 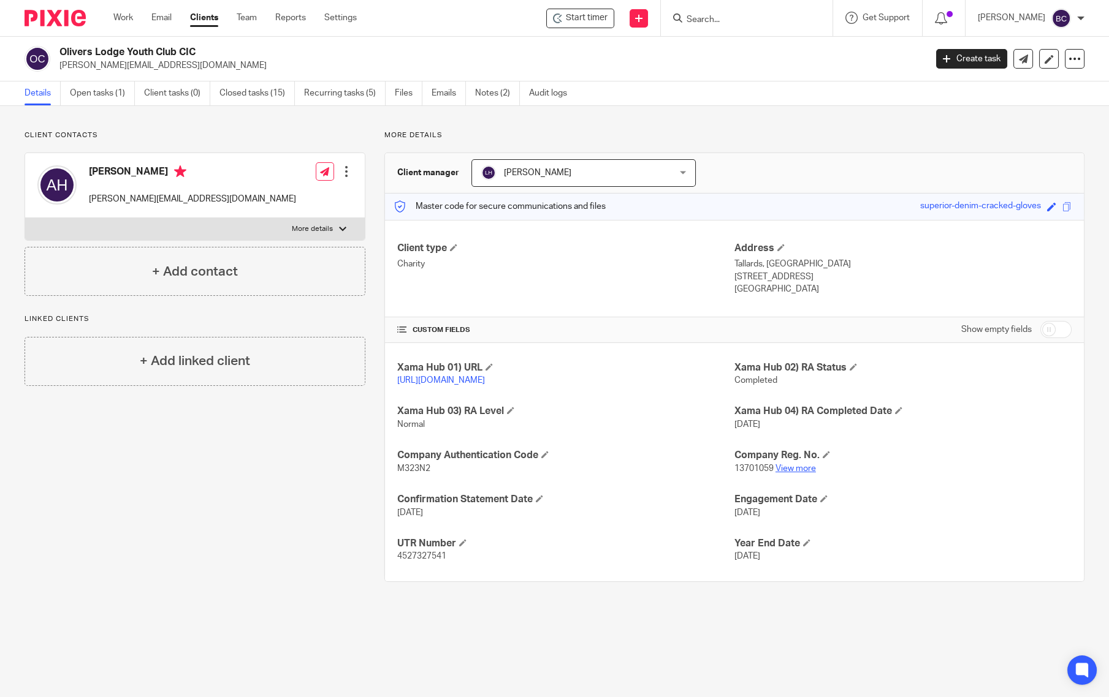 What do you see at coordinates (291, 18) in the screenshot?
I see `a: Reports` at bounding box center [291, 18].